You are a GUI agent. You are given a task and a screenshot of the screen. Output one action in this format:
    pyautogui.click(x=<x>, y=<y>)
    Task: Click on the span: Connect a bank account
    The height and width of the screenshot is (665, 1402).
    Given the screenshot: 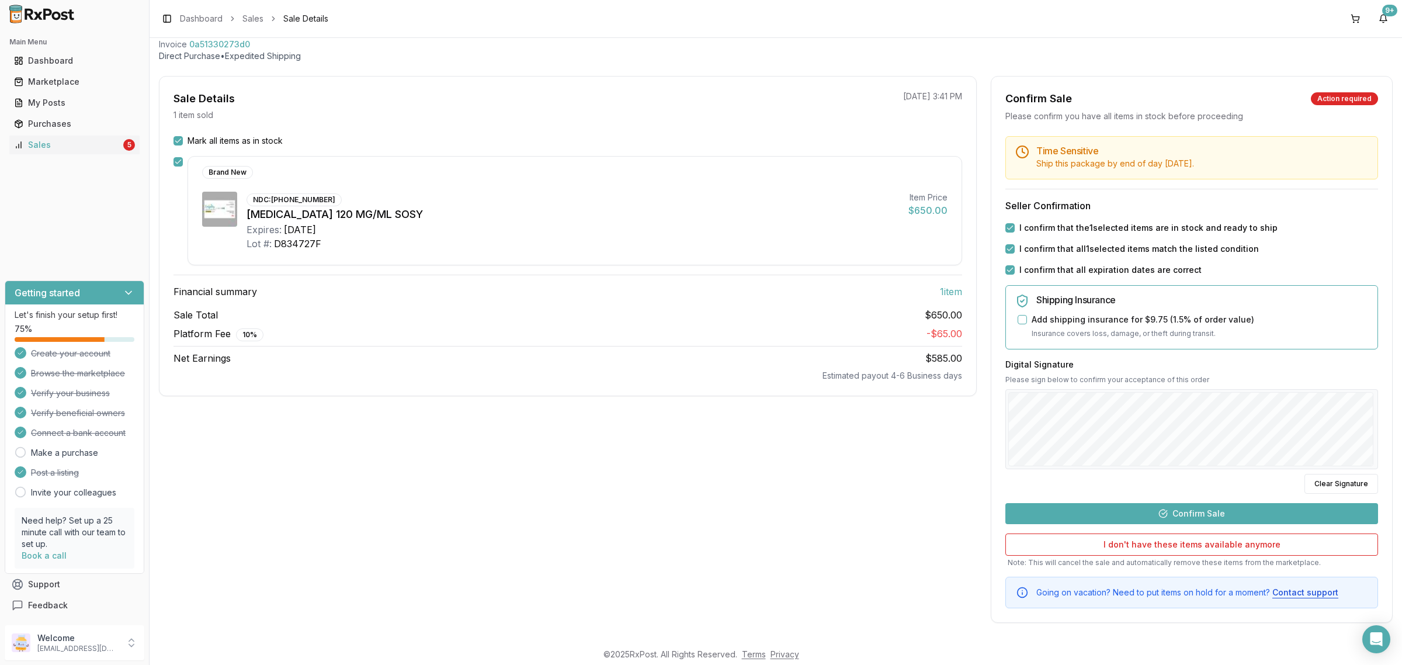 What is the action you would take?
    pyautogui.click(x=78, y=433)
    